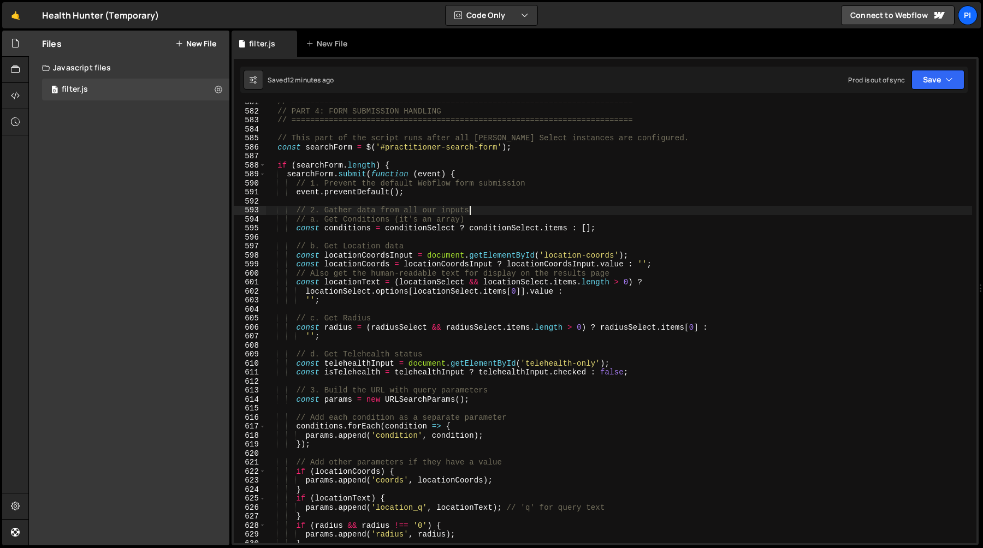  Describe the element at coordinates (249, 462) in the screenshot. I see `div: 621` at that location.